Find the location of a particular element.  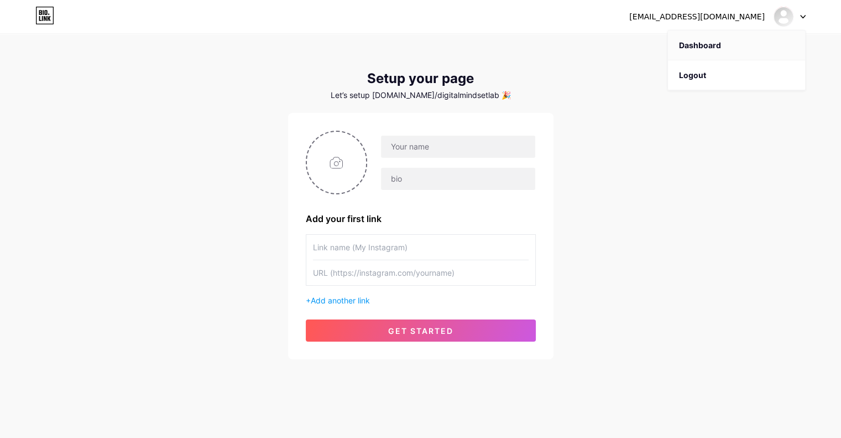

span: get started is located at coordinates (421, 330).